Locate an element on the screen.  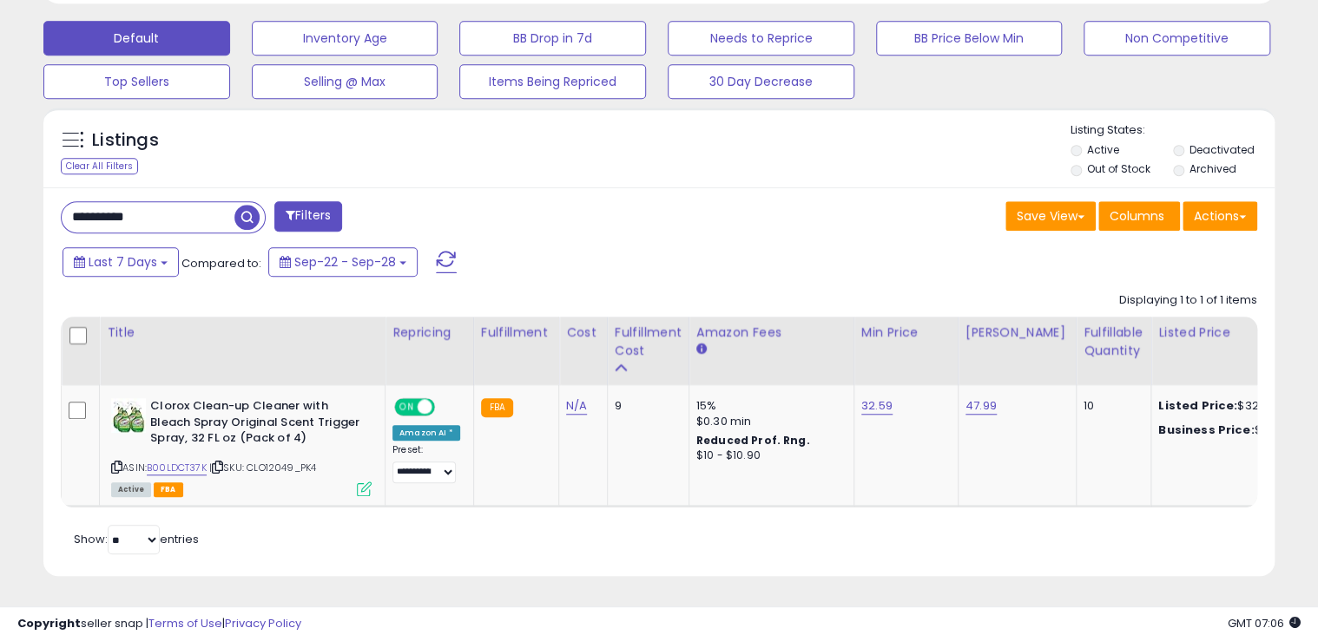
button: Non Competitive is located at coordinates (1176, 38).